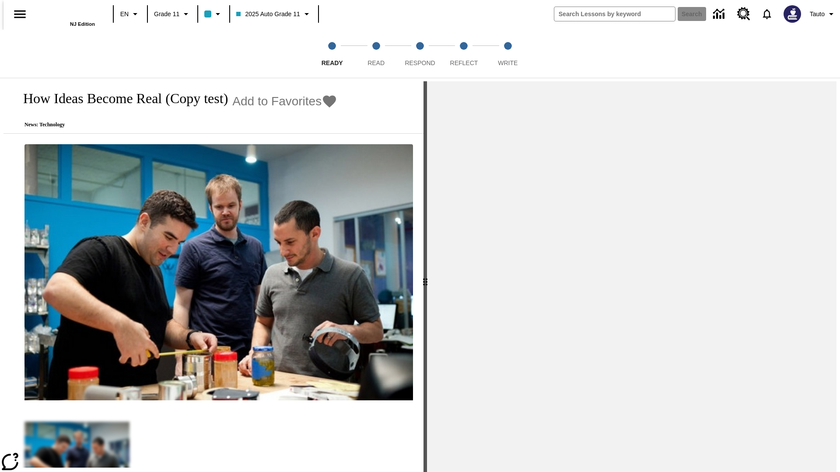  What do you see at coordinates (507, 63) in the screenshot?
I see `span: Write` at bounding box center [507, 63].